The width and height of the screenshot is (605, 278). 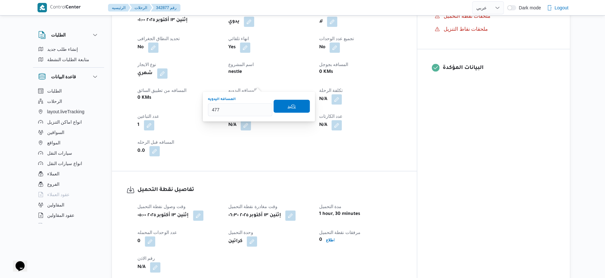 What do you see at coordinates (222, 99) in the screenshot?
I see `label: المسافه اليدويه` at bounding box center [222, 99].